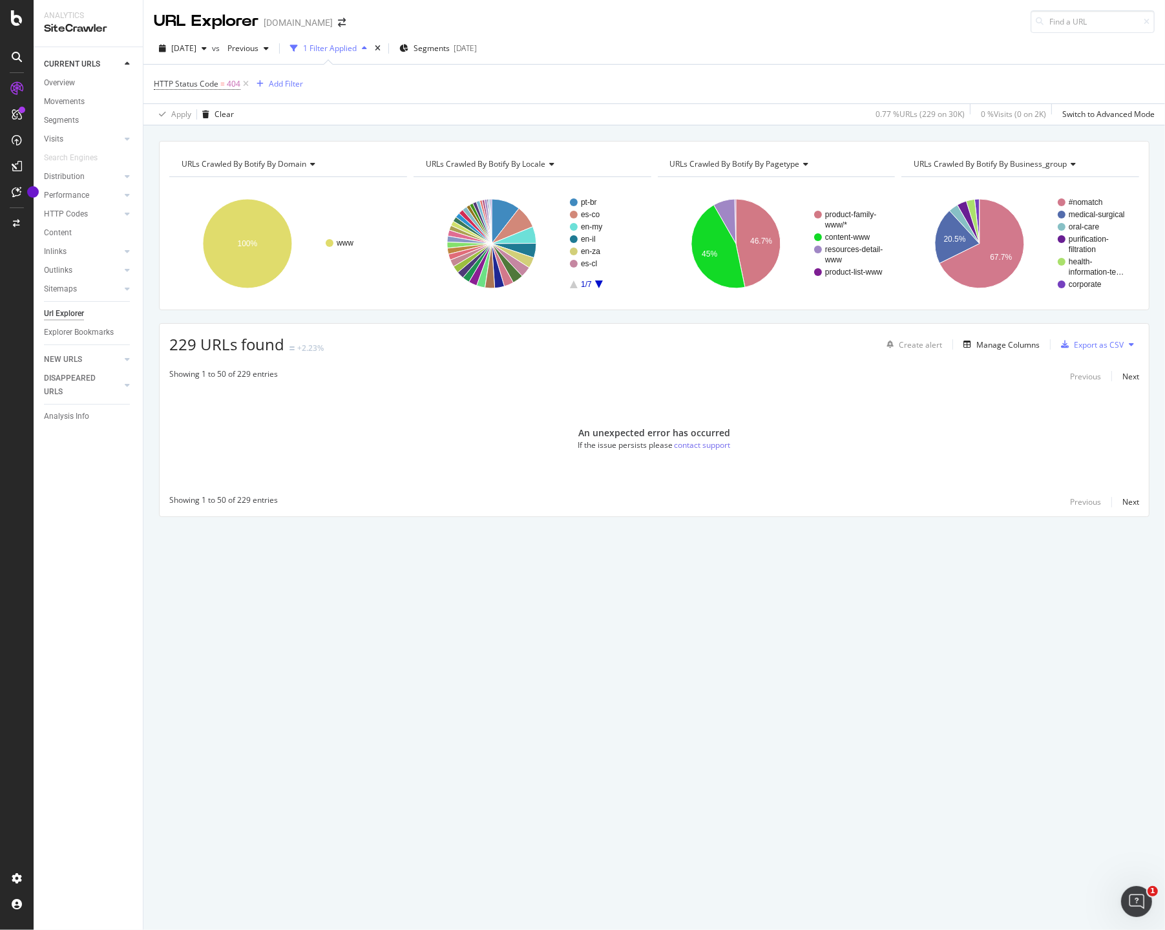 This screenshot has width=1165, height=930. I want to click on a: HTTP Codes, so click(82, 214).